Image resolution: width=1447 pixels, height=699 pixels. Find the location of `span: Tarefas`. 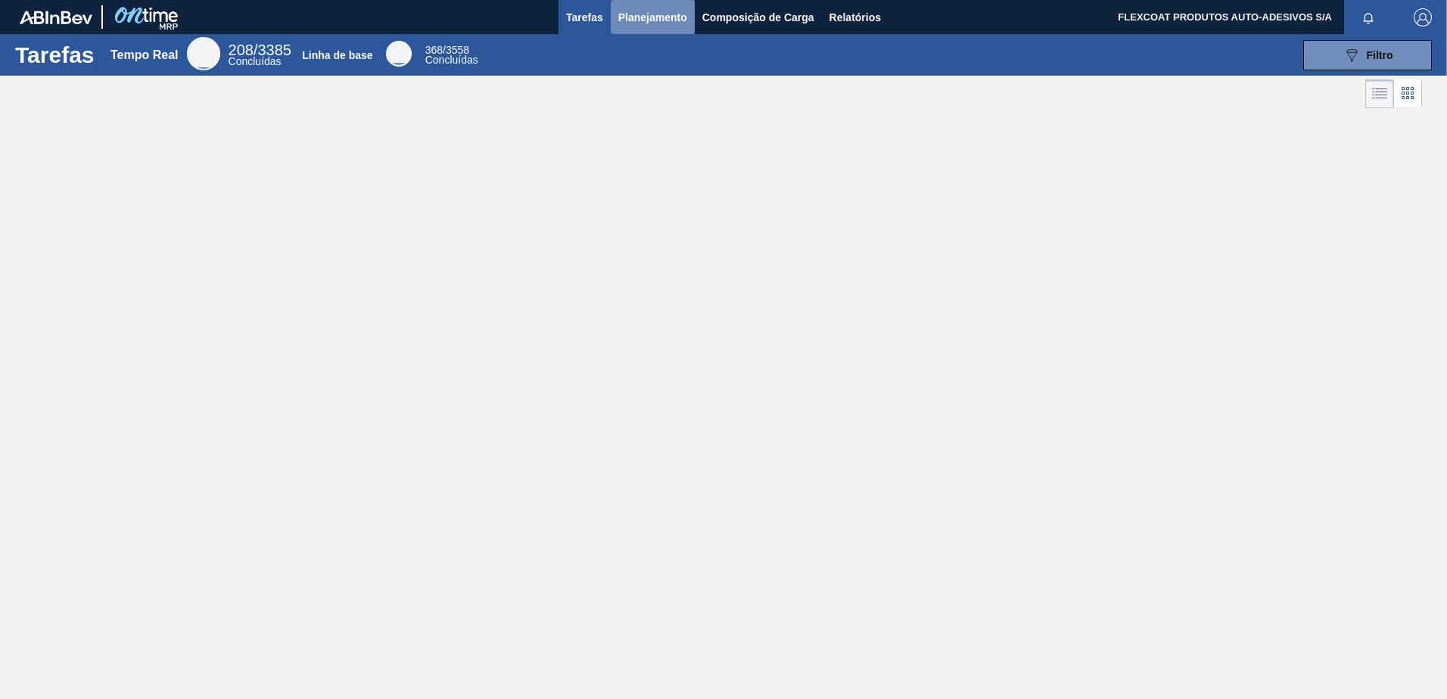

span: Tarefas is located at coordinates (584, 17).